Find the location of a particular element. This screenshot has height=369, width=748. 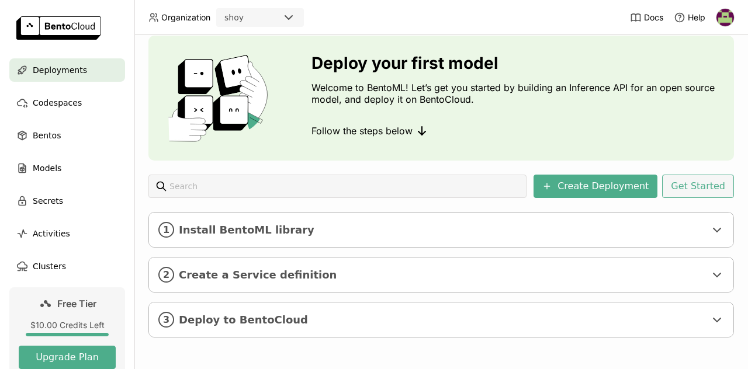

span: Free Tier is located at coordinates (77, 304).